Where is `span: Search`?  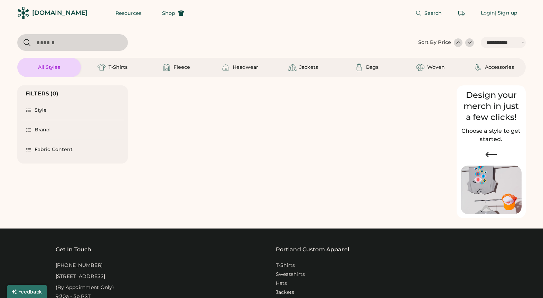
span: Search is located at coordinates (433, 13).